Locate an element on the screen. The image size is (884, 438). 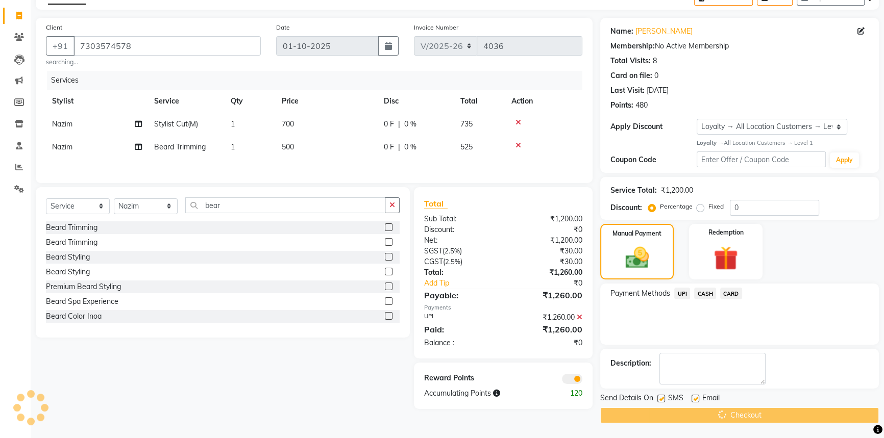
div: 480 is located at coordinates (641, 105).